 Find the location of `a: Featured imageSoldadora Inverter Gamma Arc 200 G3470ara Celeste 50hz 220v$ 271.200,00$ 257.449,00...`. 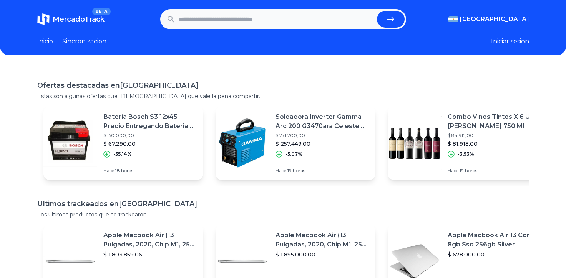

a: Featured imageSoldadora Inverter Gamma Arc 200 G3470ara Celeste 50hz 220v$ 271.200,00$ 257.449,00... is located at coordinates (295, 143).